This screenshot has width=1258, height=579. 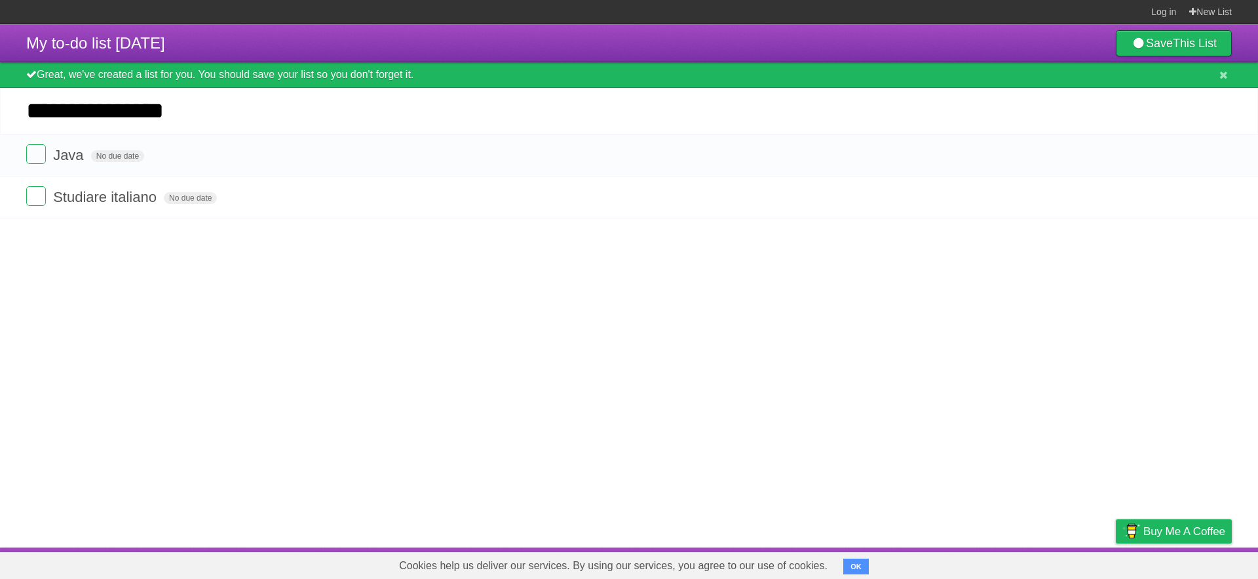 I want to click on b: This List, so click(x=1195, y=43).